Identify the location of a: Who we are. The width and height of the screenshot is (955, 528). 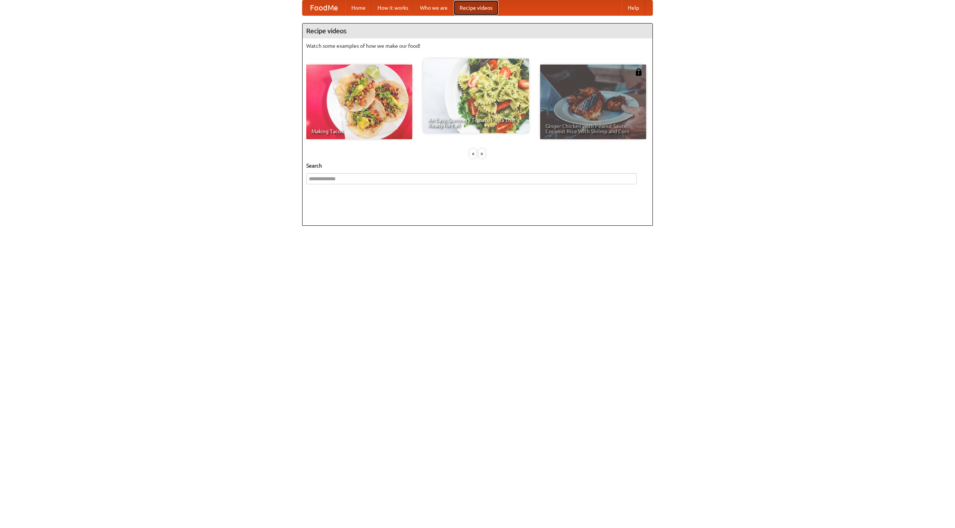
(434, 8).